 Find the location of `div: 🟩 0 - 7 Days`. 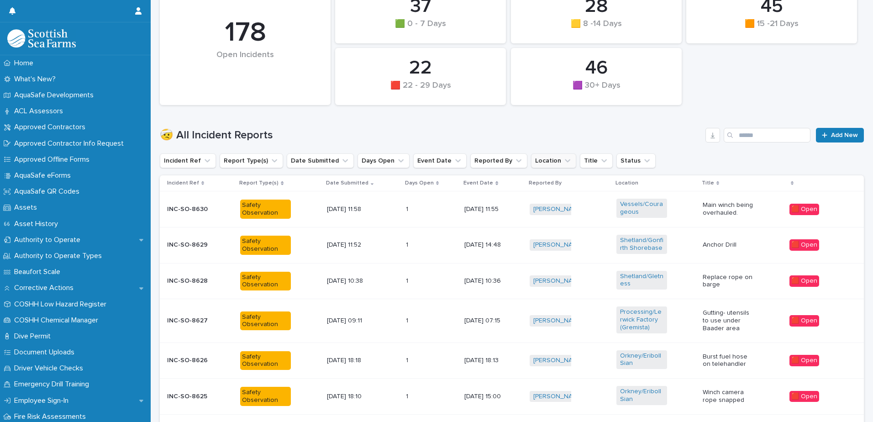

div: 🟩 0 - 7 Days is located at coordinates (421, 29).